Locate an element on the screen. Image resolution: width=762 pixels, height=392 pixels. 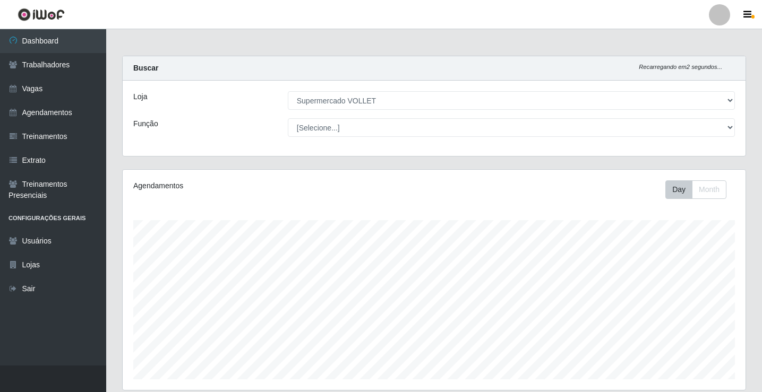
button: Month is located at coordinates (709, 190).